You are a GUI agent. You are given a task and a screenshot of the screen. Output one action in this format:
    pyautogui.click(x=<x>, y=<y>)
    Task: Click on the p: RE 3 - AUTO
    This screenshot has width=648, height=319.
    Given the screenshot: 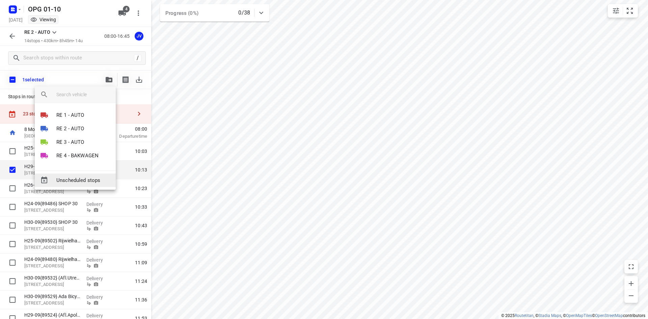 What is the action you would take?
    pyautogui.click(x=70, y=142)
    